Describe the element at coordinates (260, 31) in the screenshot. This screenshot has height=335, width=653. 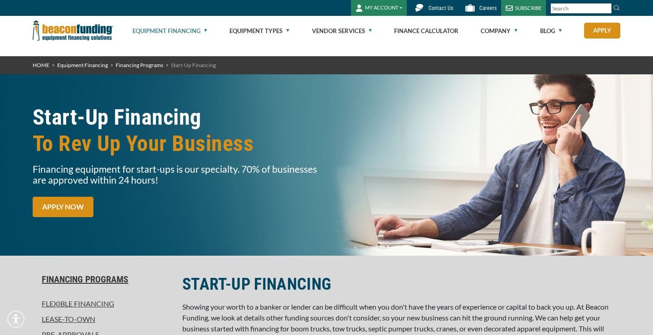
I see `a: Equipment Types` at that location.